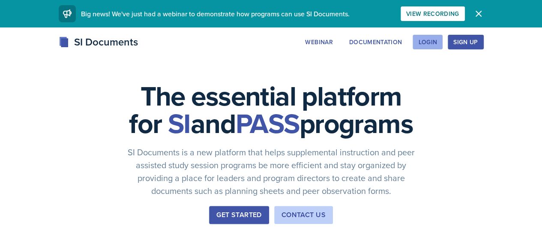  What do you see at coordinates (433, 14) in the screenshot?
I see `button: View Recording` at bounding box center [433, 14].